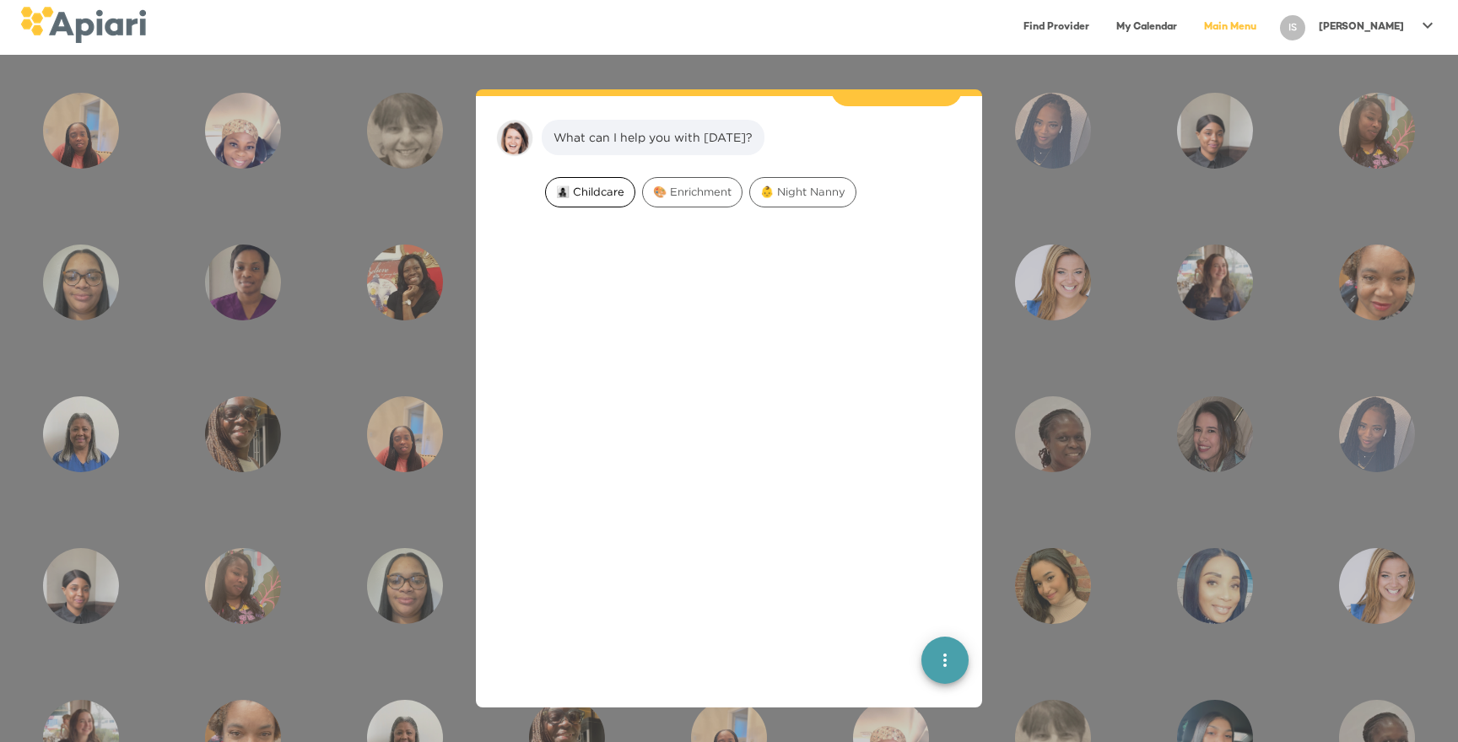 The width and height of the screenshot is (1458, 742). Describe the element at coordinates (802, 192) in the screenshot. I see `div: 👶 Night Nanny` at that location.